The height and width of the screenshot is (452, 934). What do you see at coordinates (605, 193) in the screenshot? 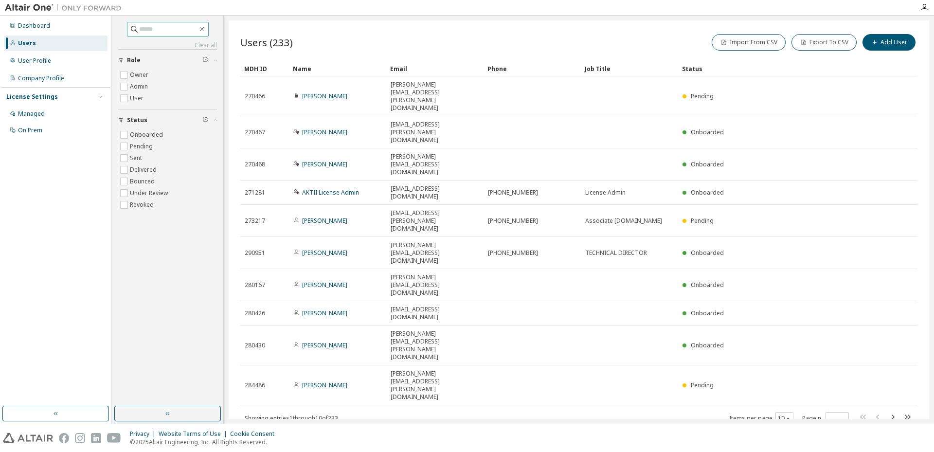
I see `span: License Admin` at bounding box center [605, 193].